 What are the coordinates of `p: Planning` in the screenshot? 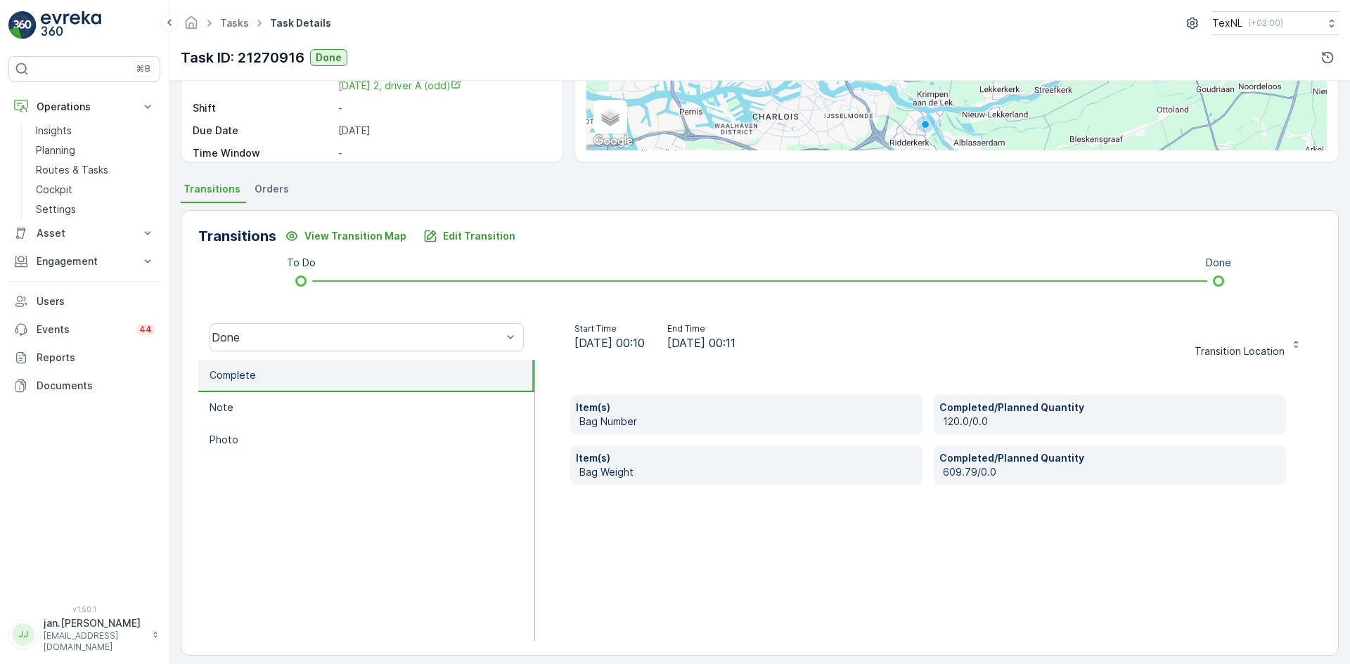 It's located at (56, 150).